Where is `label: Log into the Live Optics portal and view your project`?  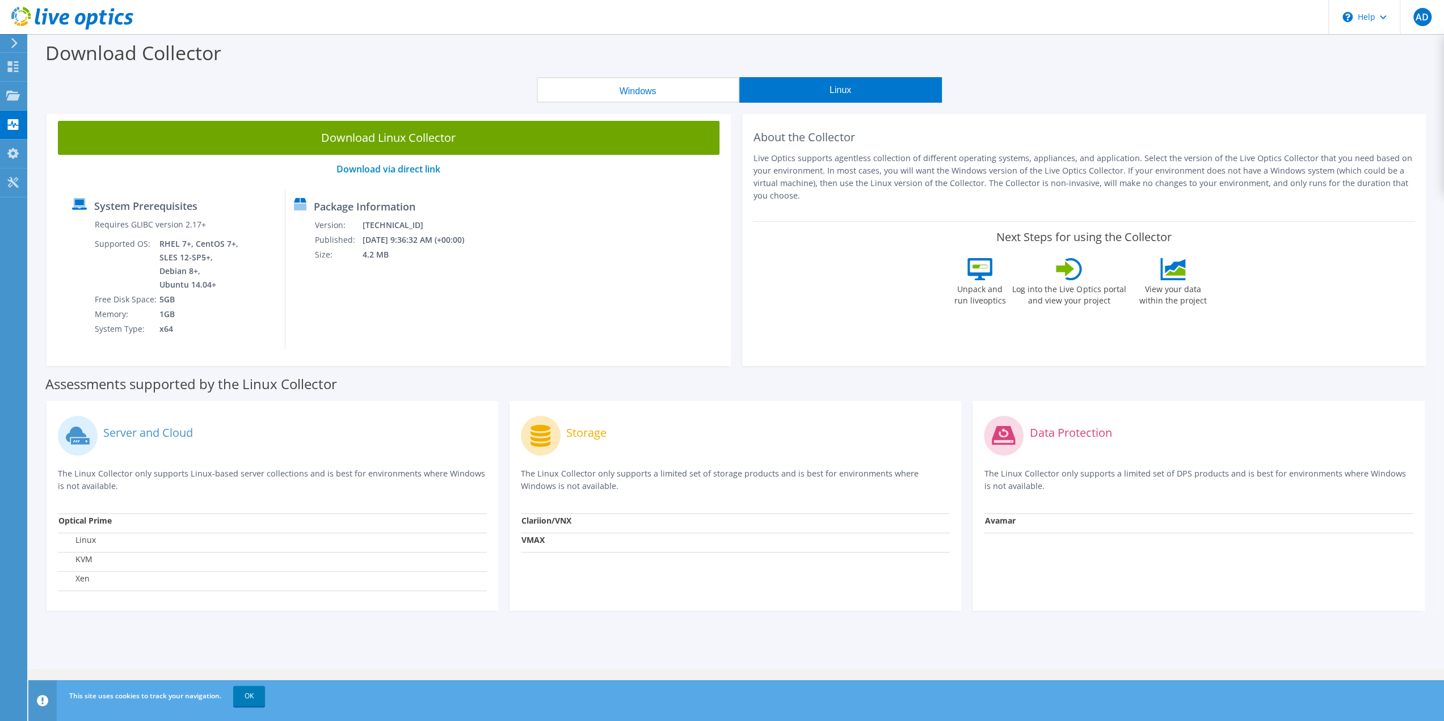 label: Log into the Live Optics portal and view your project is located at coordinates (1069, 293).